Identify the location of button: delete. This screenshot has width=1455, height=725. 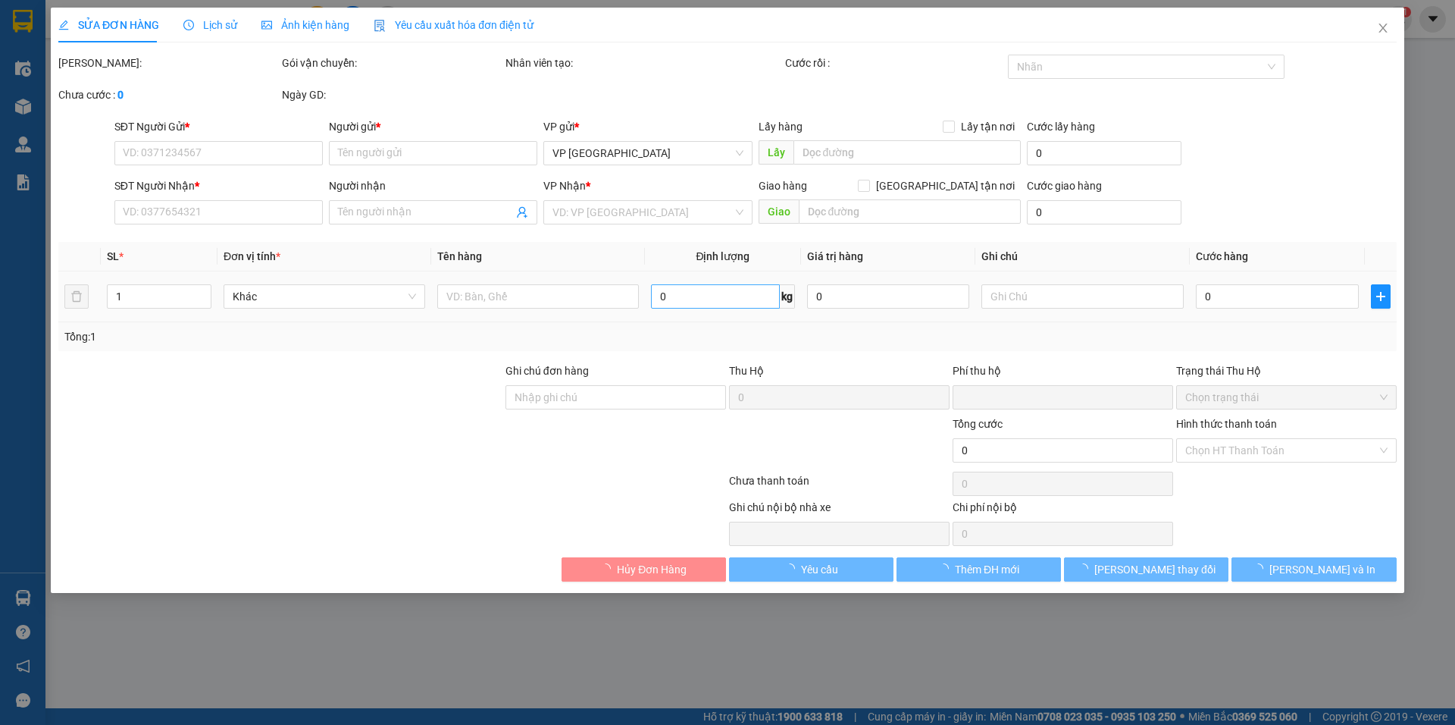
(77, 296).